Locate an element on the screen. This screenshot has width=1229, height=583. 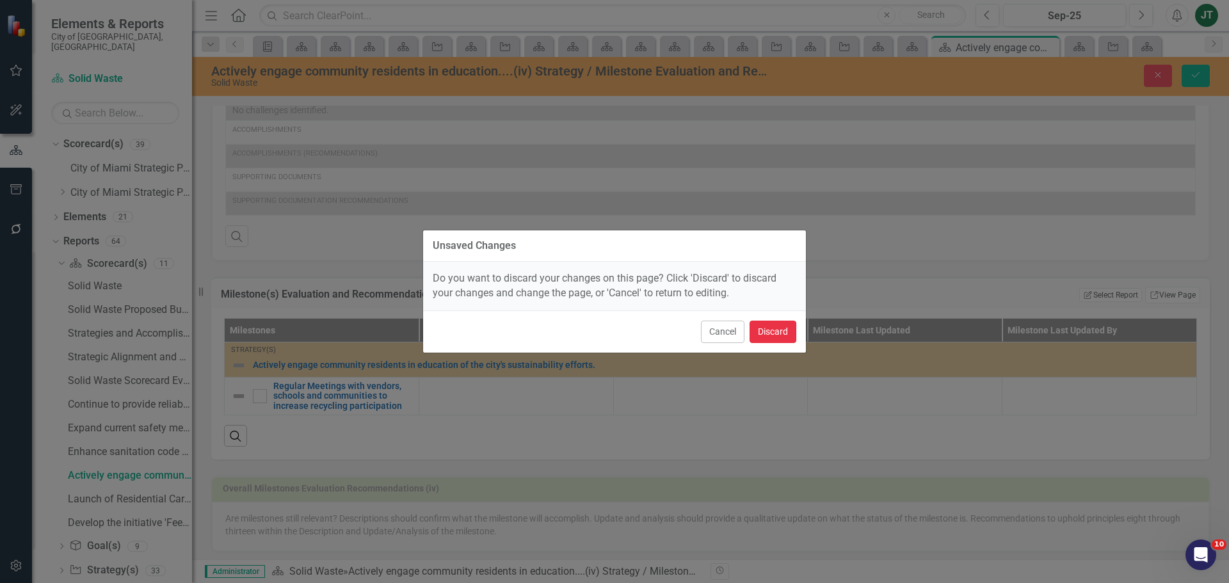
span: 10 is located at coordinates (1219, 545).